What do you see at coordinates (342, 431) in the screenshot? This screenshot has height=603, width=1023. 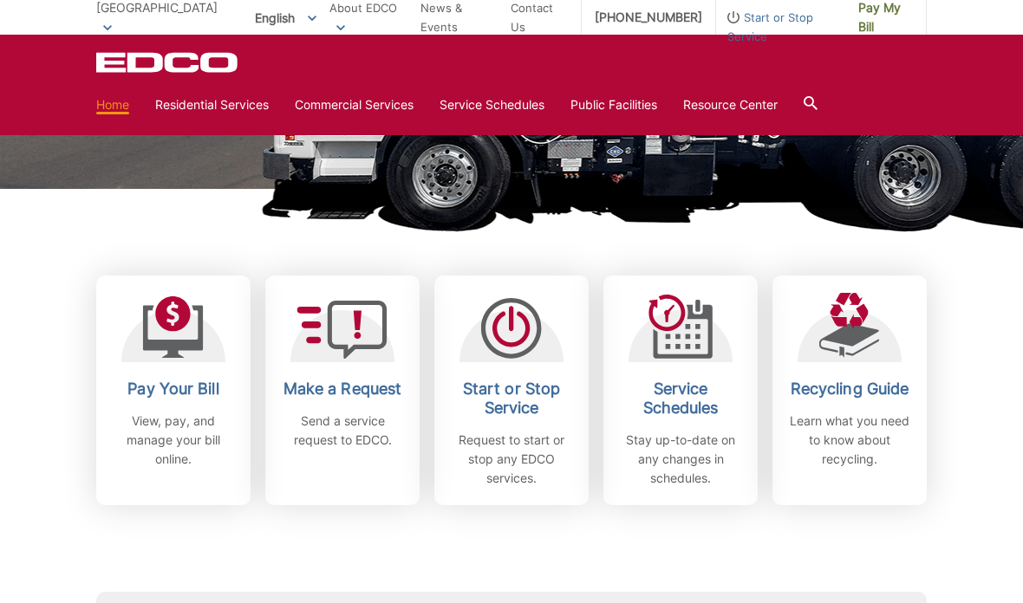 I see `p: Send a service request to EDCO.` at bounding box center [342, 431].